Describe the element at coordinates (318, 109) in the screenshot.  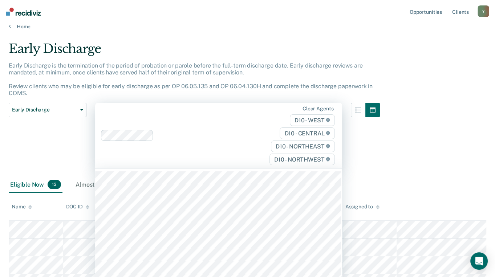
I see `div: Clear agents` at that location.